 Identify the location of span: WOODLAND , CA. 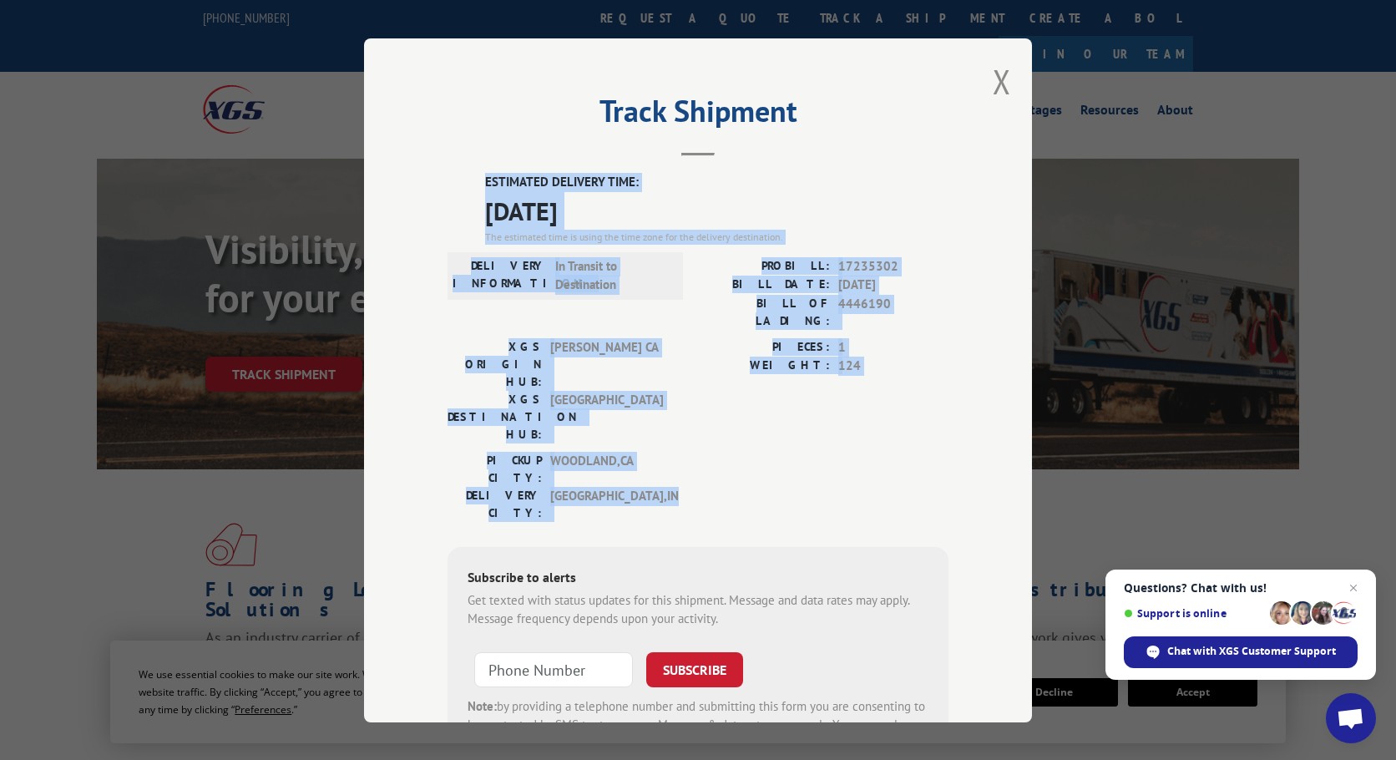
(606, 468).